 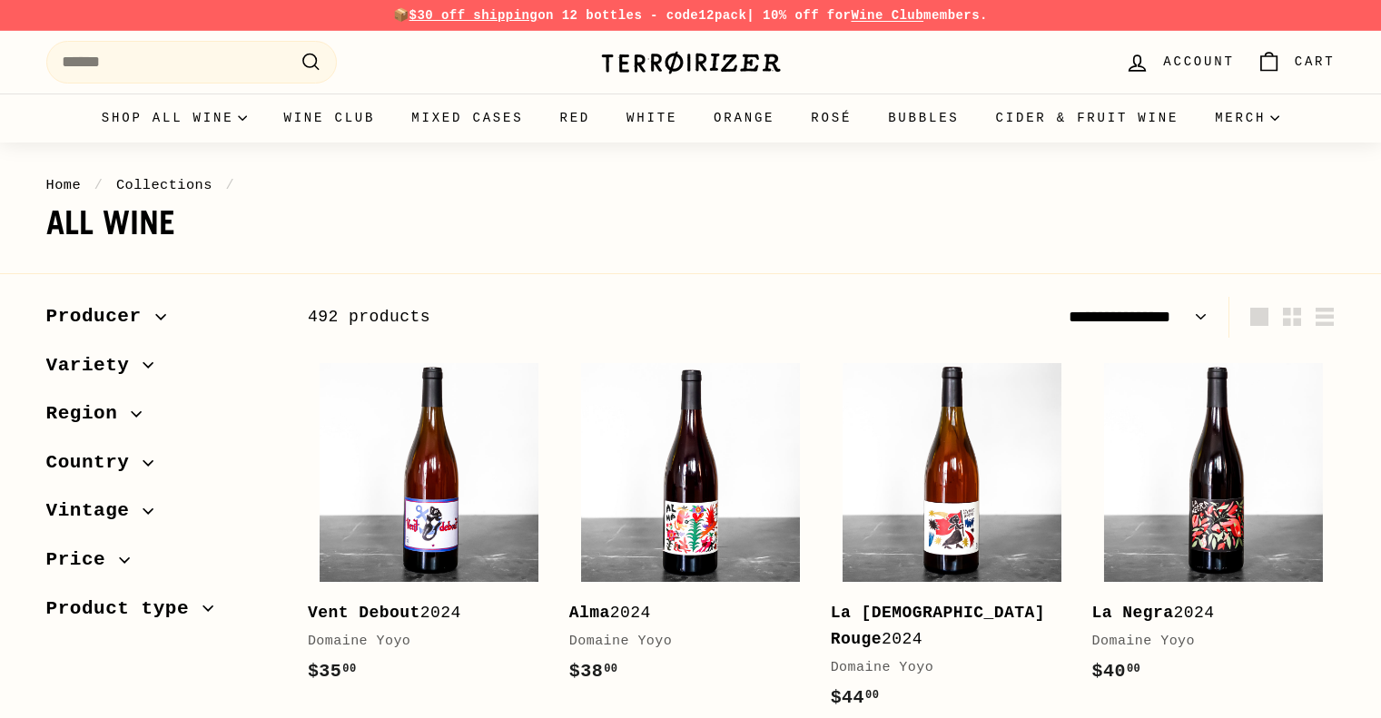 What do you see at coordinates (162, 516) in the screenshot?
I see `button: Vintage` at bounding box center [162, 516].